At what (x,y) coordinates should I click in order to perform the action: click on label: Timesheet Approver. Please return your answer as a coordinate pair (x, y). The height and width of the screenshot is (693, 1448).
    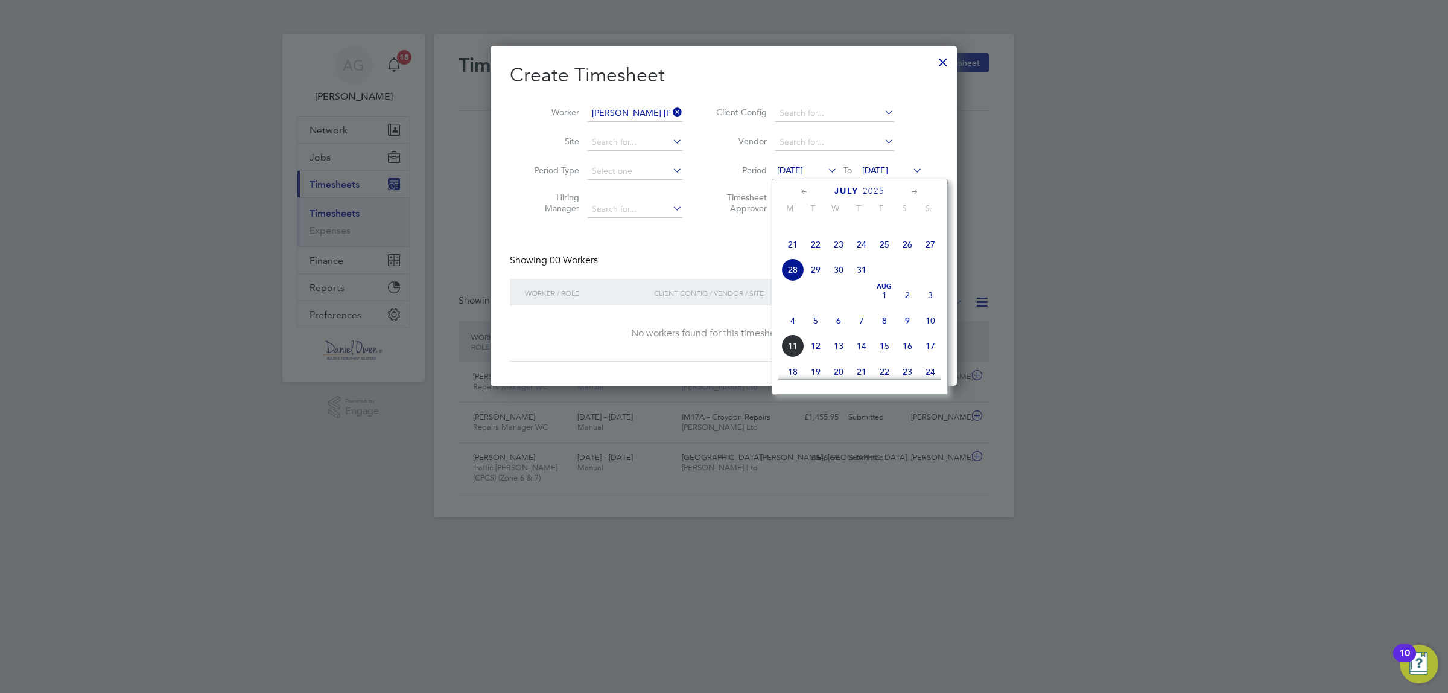
    Looking at the image, I should click on (740, 203).